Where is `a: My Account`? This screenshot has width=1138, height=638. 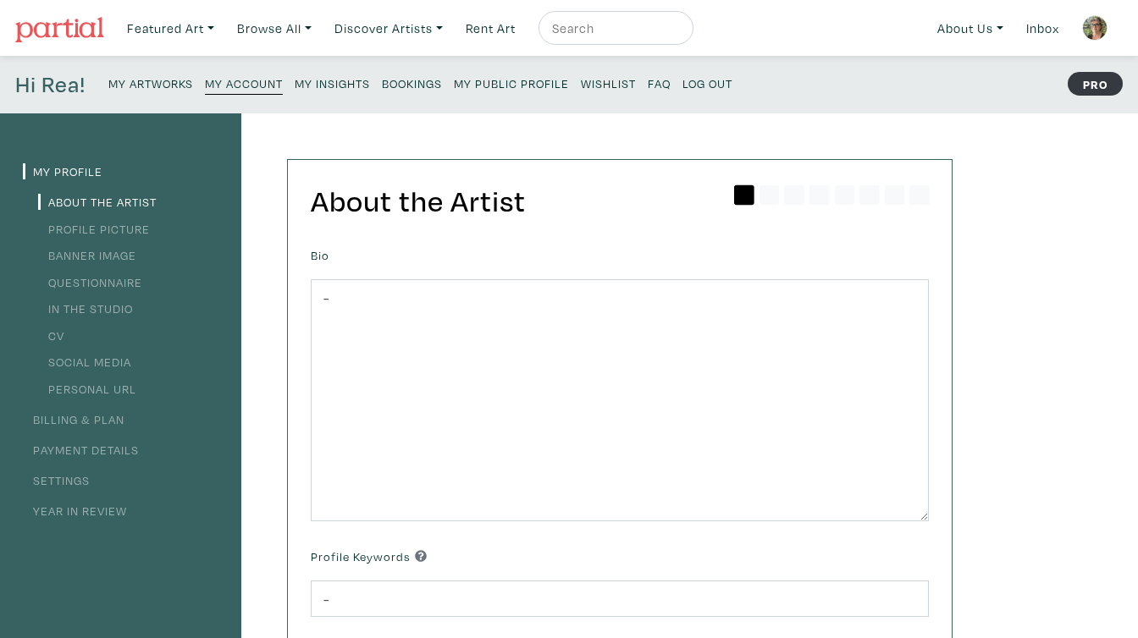
a: My Account is located at coordinates (244, 83).